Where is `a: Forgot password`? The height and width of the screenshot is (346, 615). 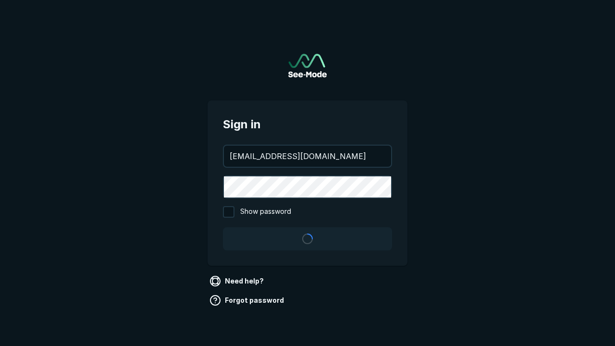 a: Forgot password is located at coordinates (248, 300).